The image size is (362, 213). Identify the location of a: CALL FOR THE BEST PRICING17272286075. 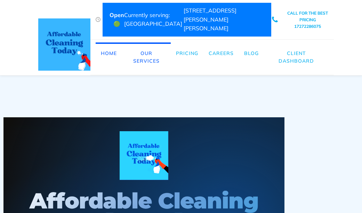
(308, 20).